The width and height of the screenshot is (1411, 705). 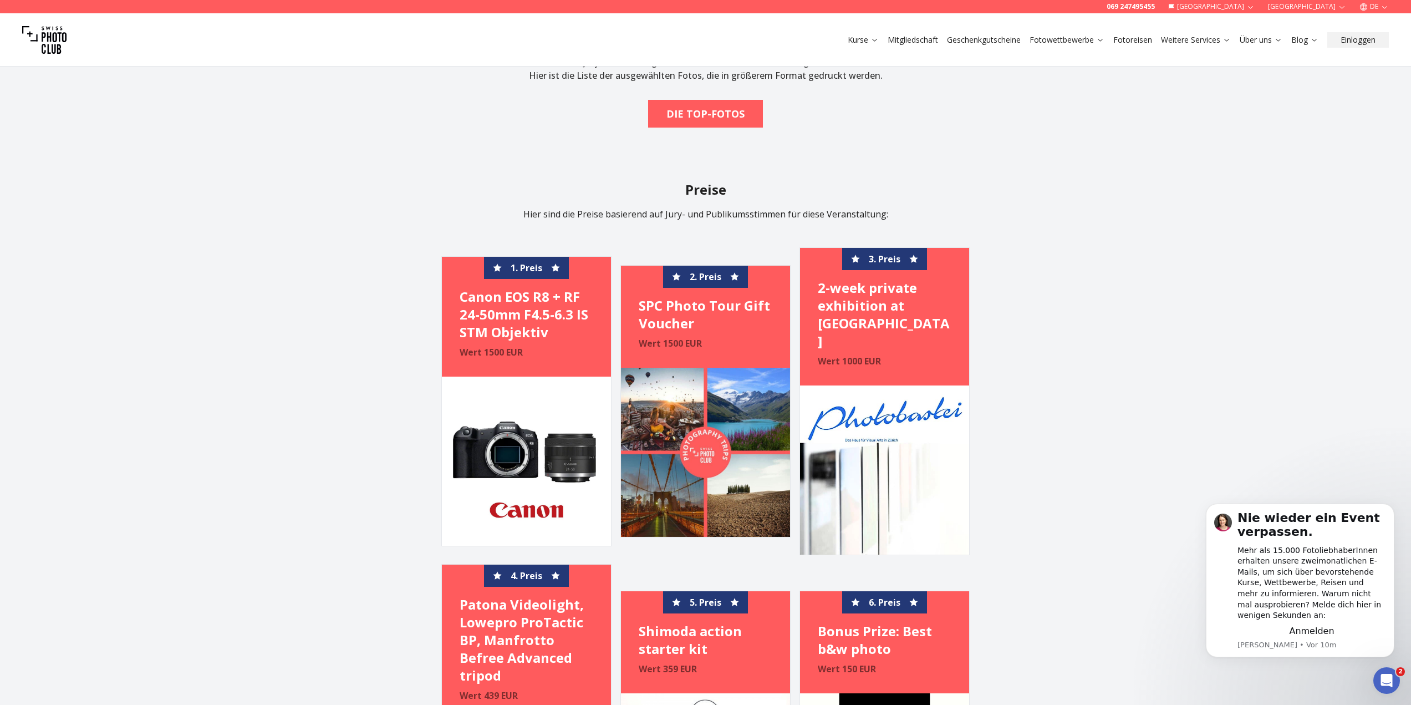 I want to click on span: 2, so click(x=1400, y=671).